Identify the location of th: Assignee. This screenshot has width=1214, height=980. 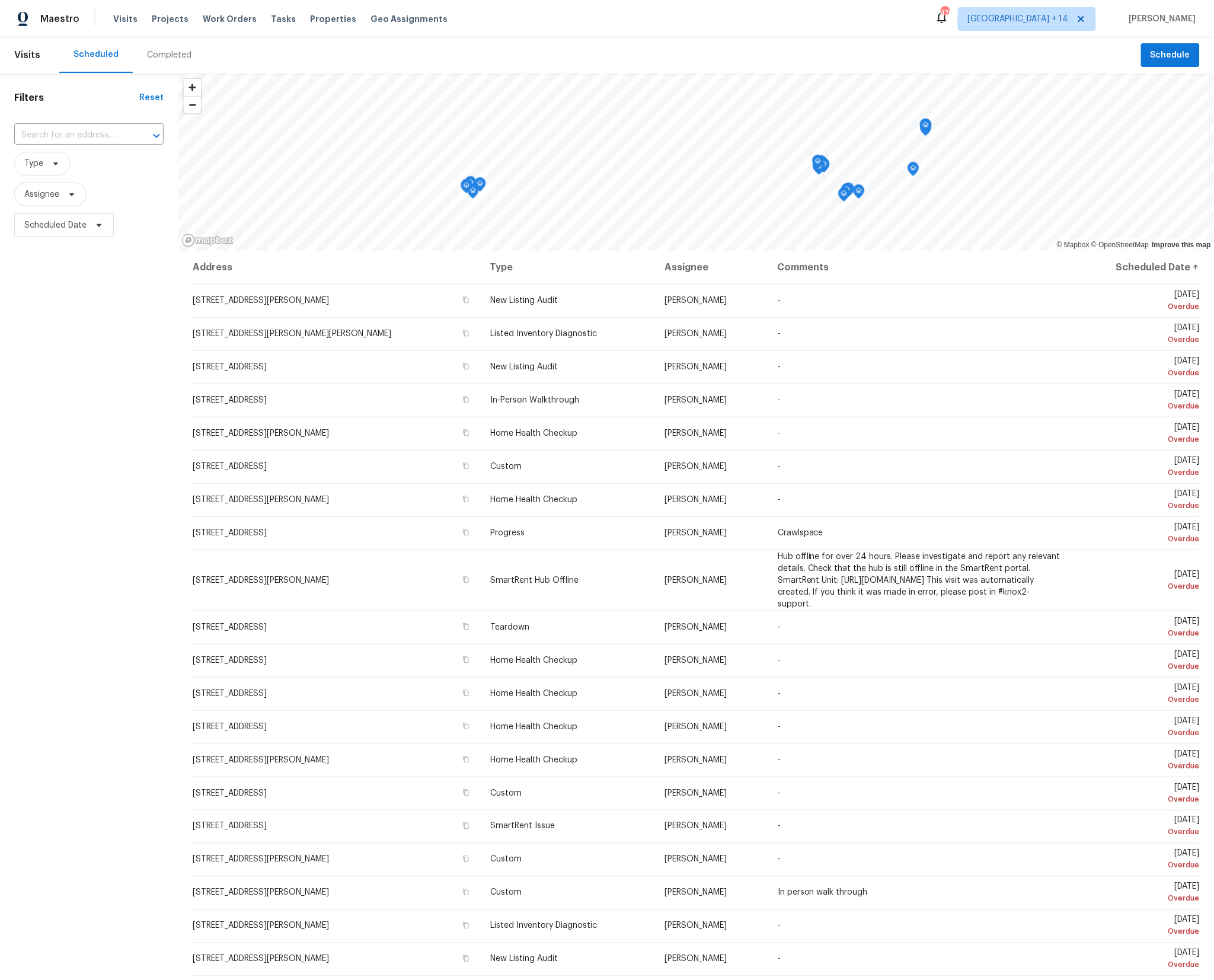
(711, 268).